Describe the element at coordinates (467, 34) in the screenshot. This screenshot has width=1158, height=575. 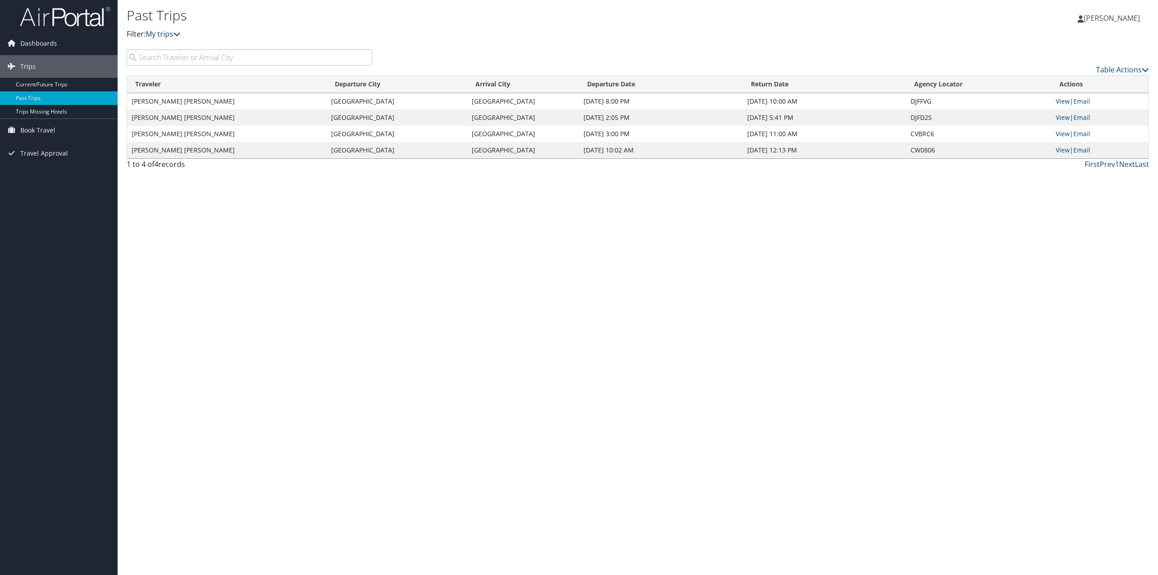
I see `p: Filter:` at that location.